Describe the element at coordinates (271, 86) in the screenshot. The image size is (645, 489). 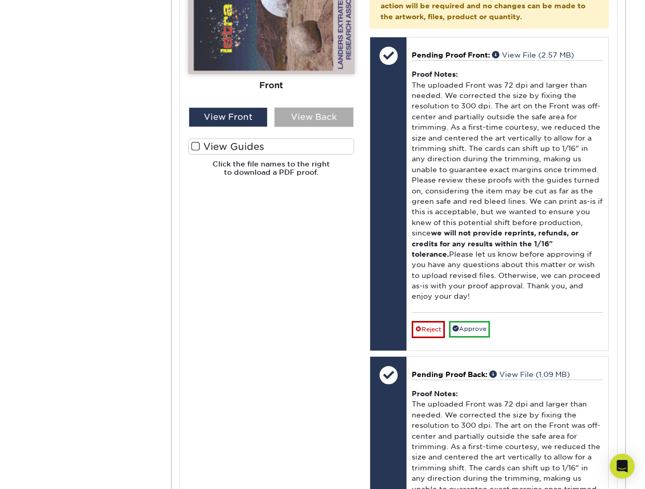
I see `div: Front` at that location.